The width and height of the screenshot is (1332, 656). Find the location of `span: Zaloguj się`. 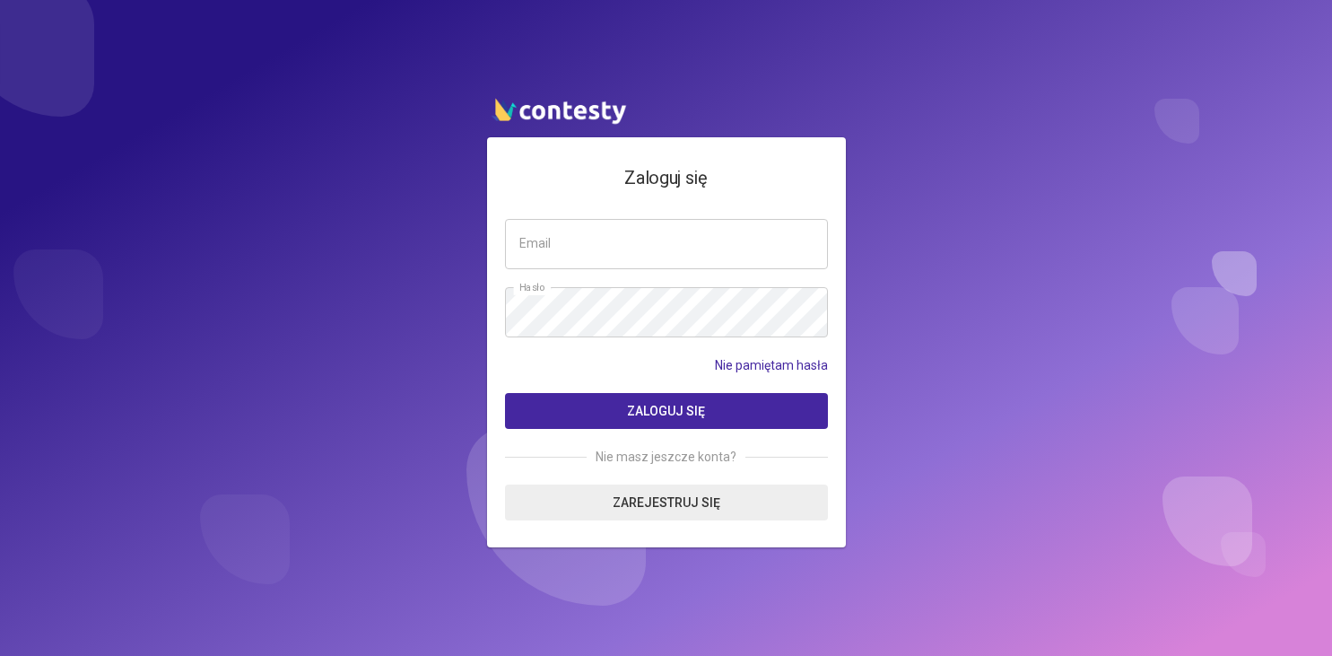

span: Zaloguj się is located at coordinates (666, 411).